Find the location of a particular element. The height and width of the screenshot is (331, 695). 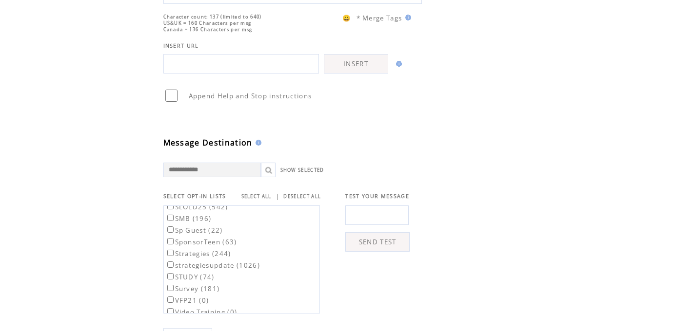

input: VFP21 (0) is located at coordinates (170, 300).